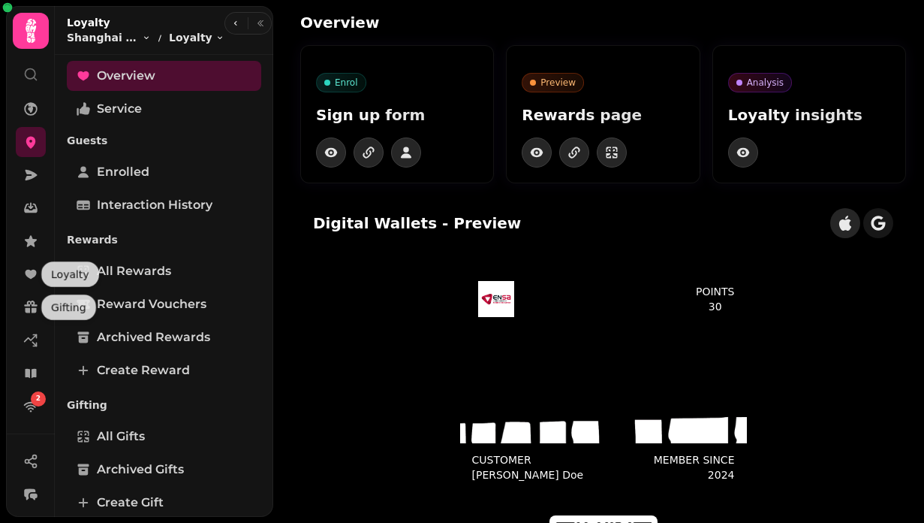 Image resolution: width=924 pixels, height=523 pixels. What do you see at coordinates (109, 38) in the screenshot?
I see `button: Shanghai Nightclub` at bounding box center [109, 38].